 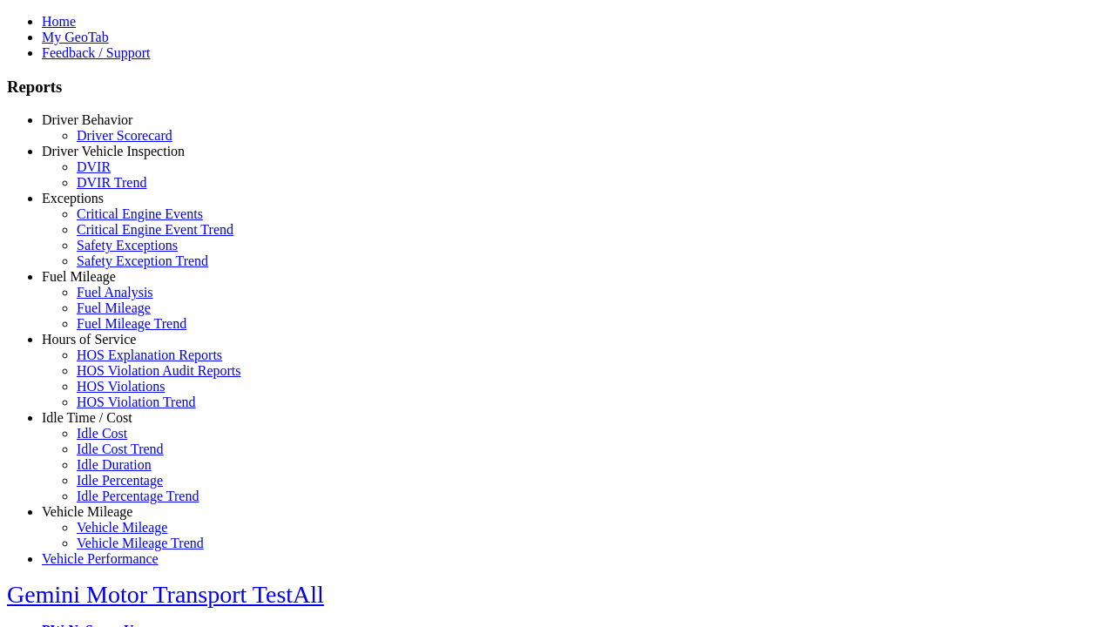 What do you see at coordinates (149, 354) in the screenshot?
I see `a: HOS Explanation Reports` at bounding box center [149, 354].